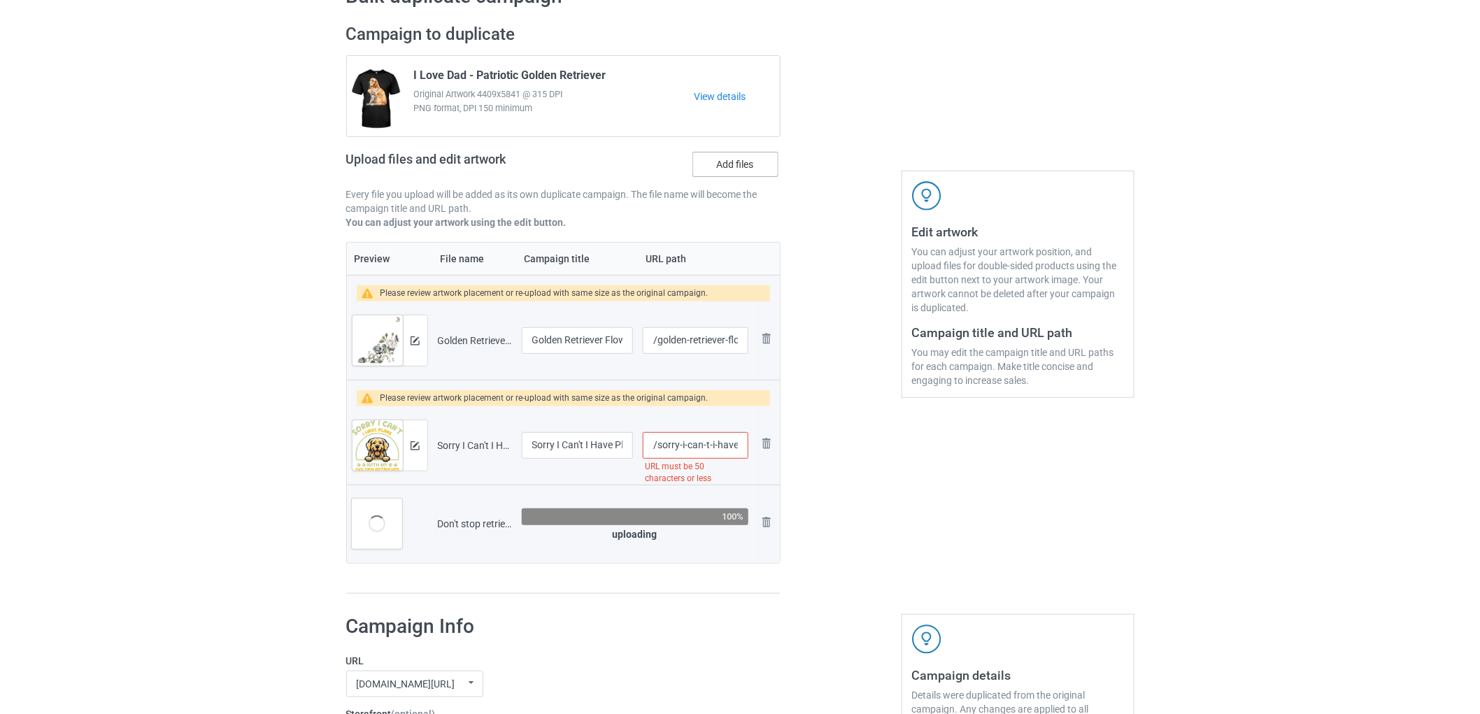 The height and width of the screenshot is (714, 1480). Describe the element at coordinates (475, 445) in the screenshot. I see `div: Sorry I Can't I Have Plans With My Golden Retriever (Custom).png` at that location.